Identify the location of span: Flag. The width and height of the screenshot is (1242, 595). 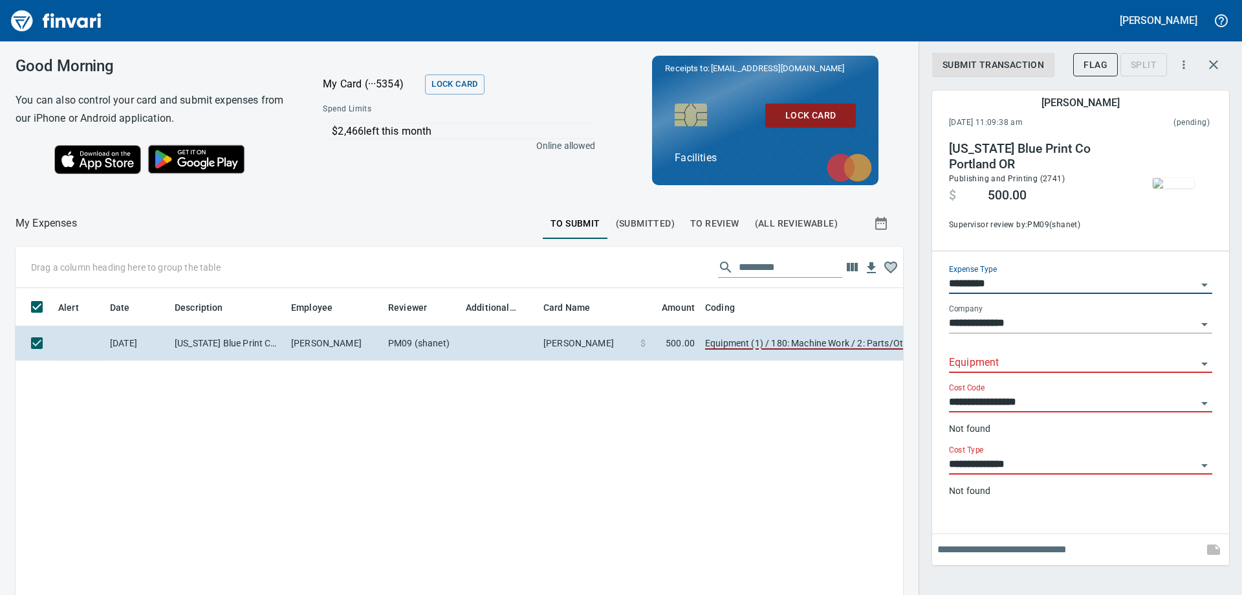
(1096, 65).